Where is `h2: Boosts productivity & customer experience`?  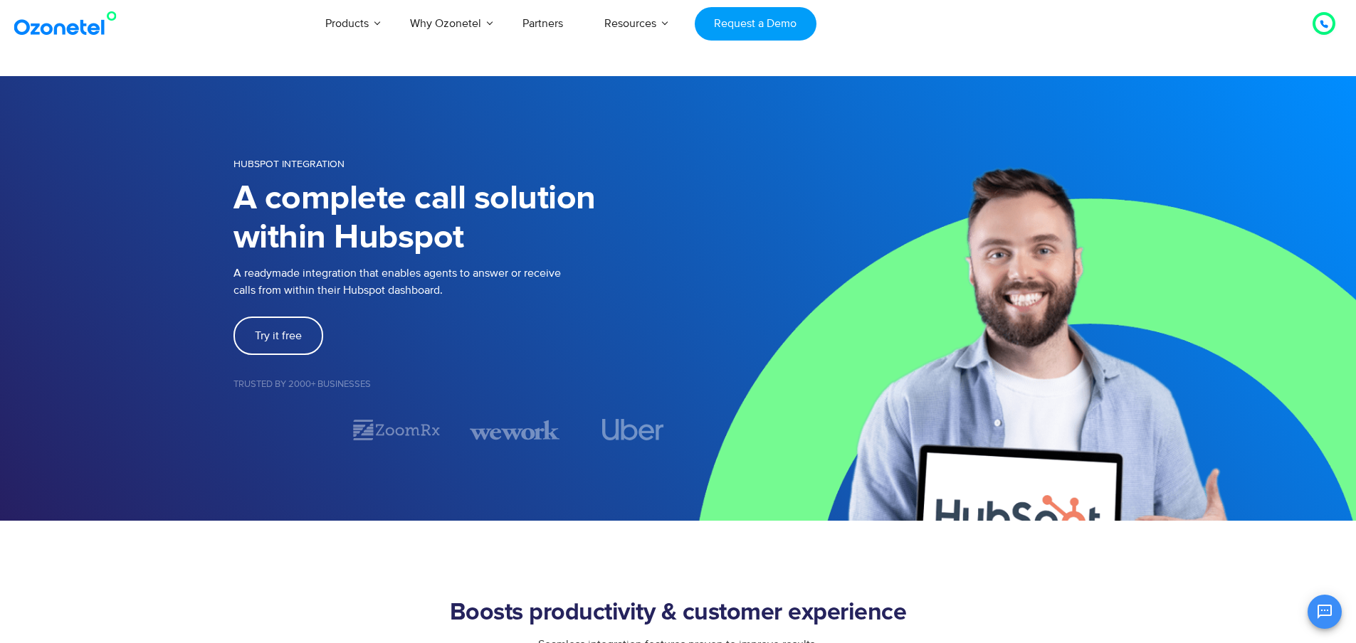
h2: Boosts productivity & customer experience is located at coordinates (678, 613).